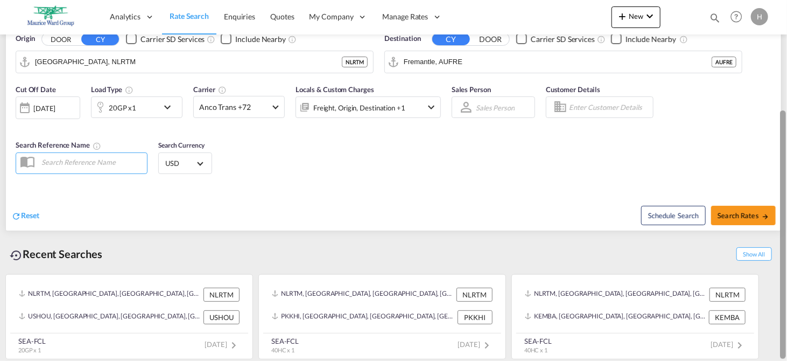  What do you see at coordinates (52, 17) in the screenshot?
I see `img: b7b27bb0429211efb97b819954bbb47e.png` at bounding box center [52, 17].